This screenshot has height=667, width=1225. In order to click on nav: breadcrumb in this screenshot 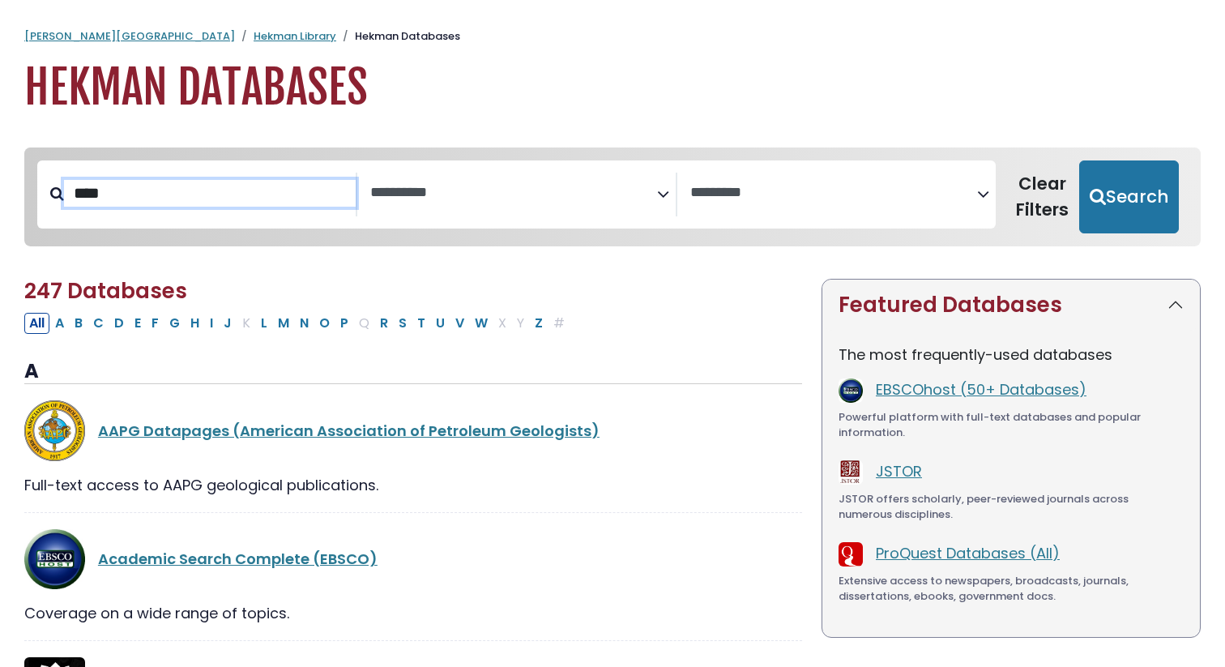, I will do `click(612, 36)`.